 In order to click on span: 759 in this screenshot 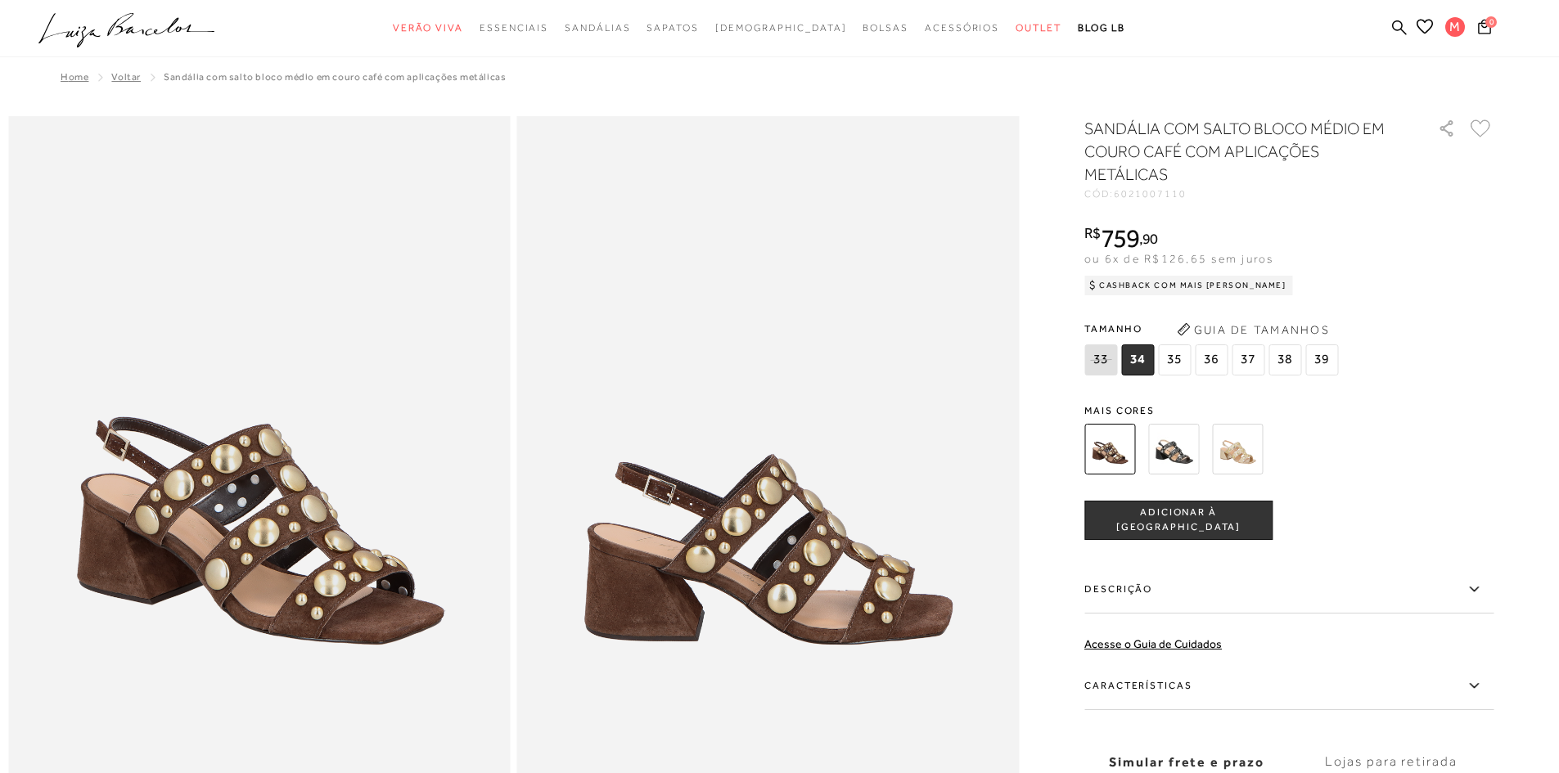, I will do `click(1119, 238)`.